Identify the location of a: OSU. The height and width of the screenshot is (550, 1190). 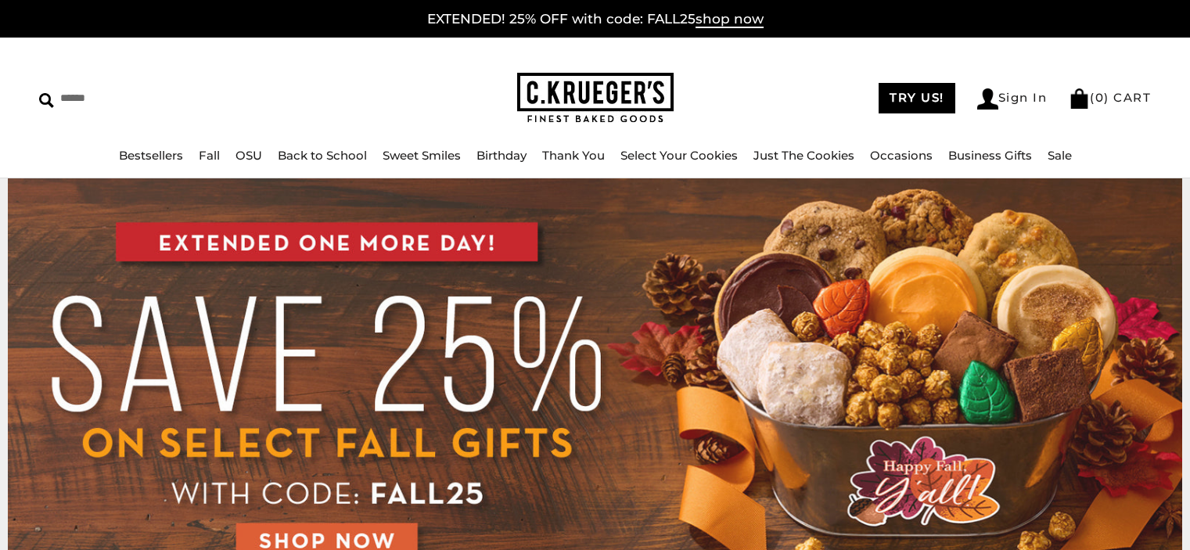
(249, 155).